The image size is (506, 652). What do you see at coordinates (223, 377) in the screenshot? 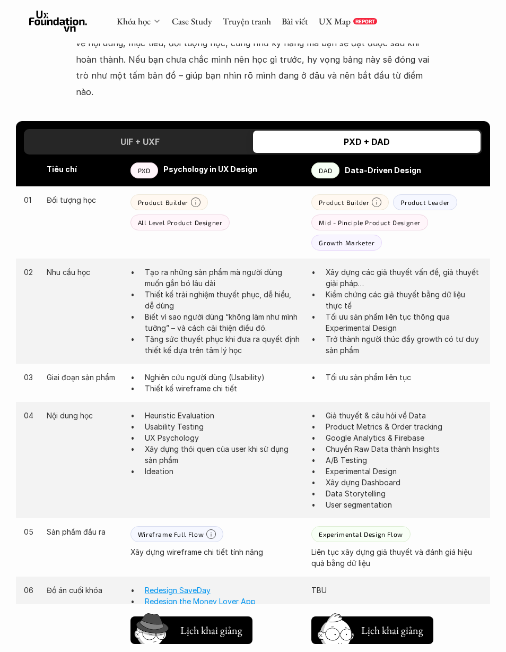
I see `p: Nghiên cứu người dùng (Usability)` at bounding box center [223, 377].